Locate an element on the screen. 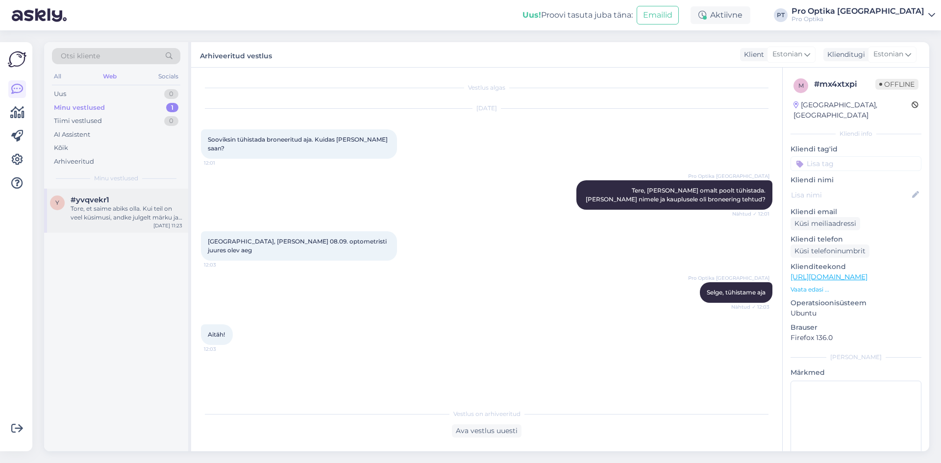 The width and height of the screenshot is (941, 463). div: Küsi meiliaadressi is located at coordinates (825, 223).